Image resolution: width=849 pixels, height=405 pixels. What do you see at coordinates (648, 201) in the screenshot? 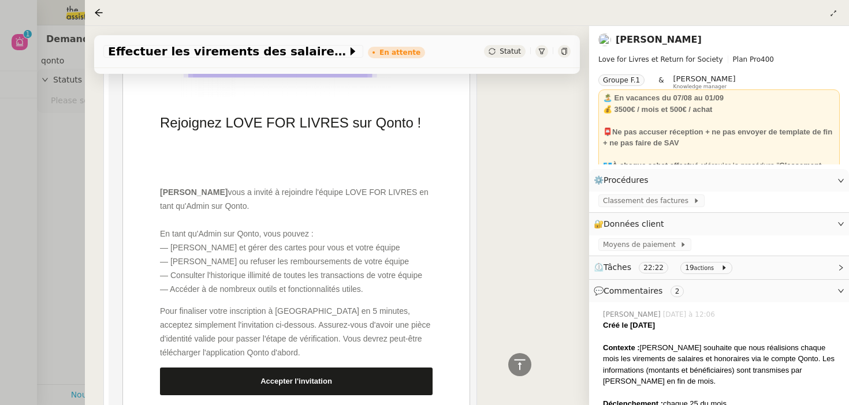
I see `span: Classement des factures` at bounding box center [648, 201].